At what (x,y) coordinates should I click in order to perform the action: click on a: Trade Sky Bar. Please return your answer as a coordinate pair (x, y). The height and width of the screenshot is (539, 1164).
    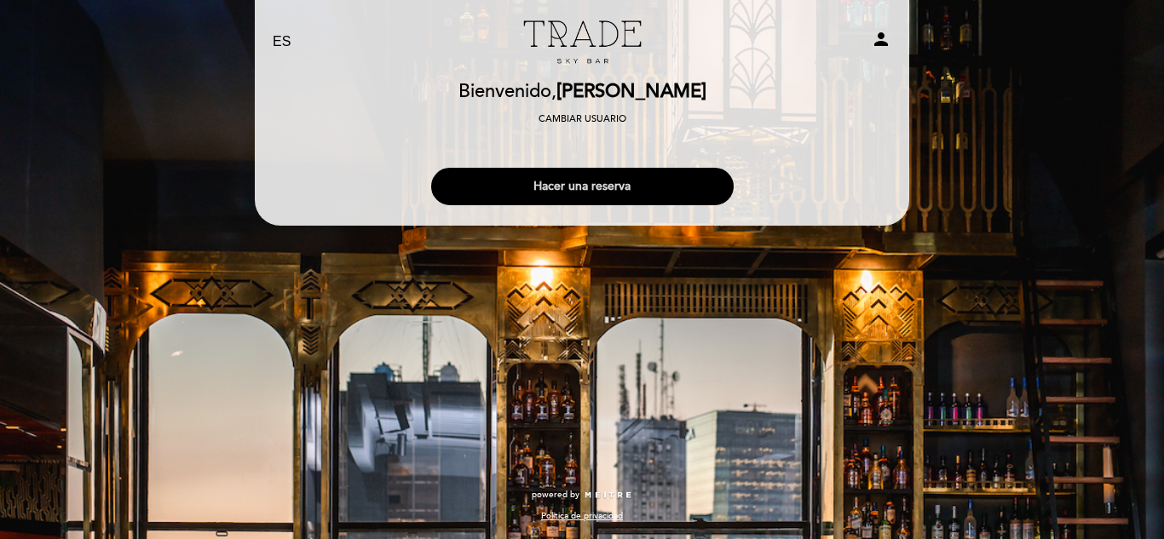
    Looking at the image, I should click on (582, 42).